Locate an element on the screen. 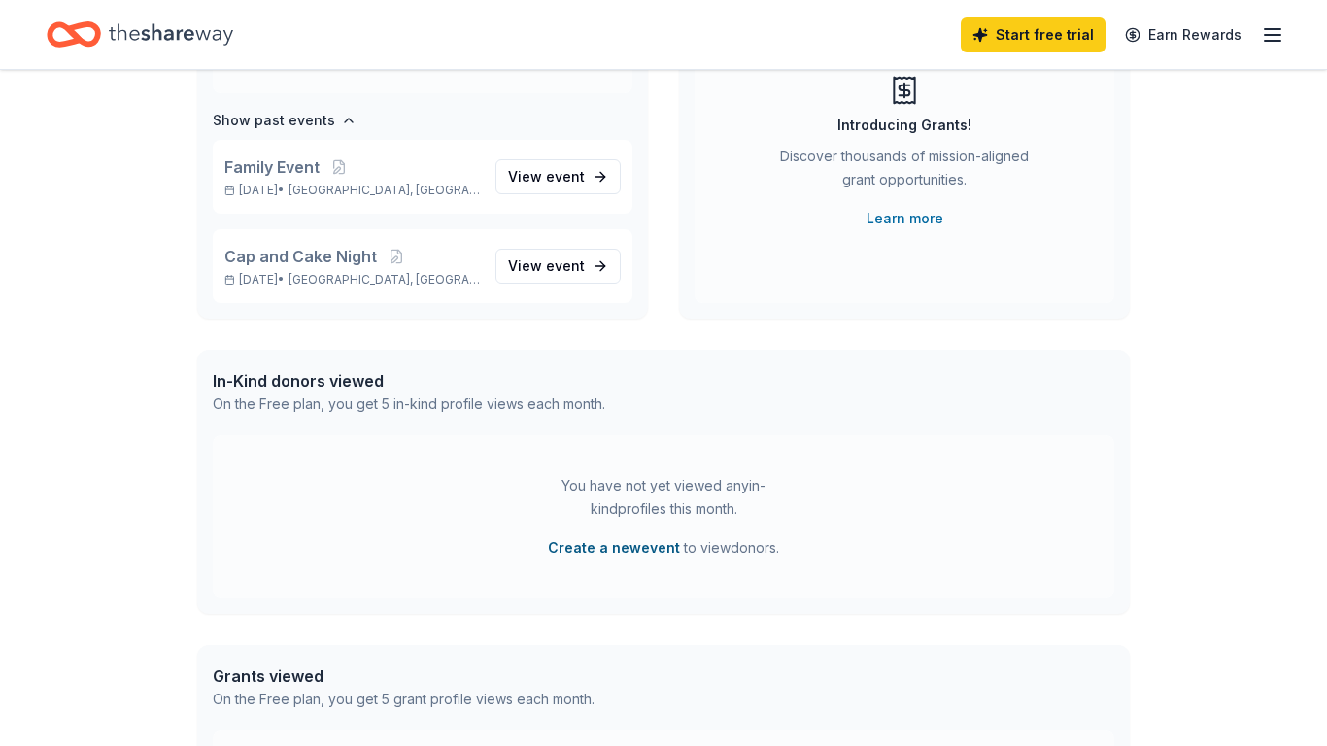 The height and width of the screenshot is (746, 1327). div: On the Free plan, you get 5 in-kind profile views each month. is located at coordinates (409, 404).